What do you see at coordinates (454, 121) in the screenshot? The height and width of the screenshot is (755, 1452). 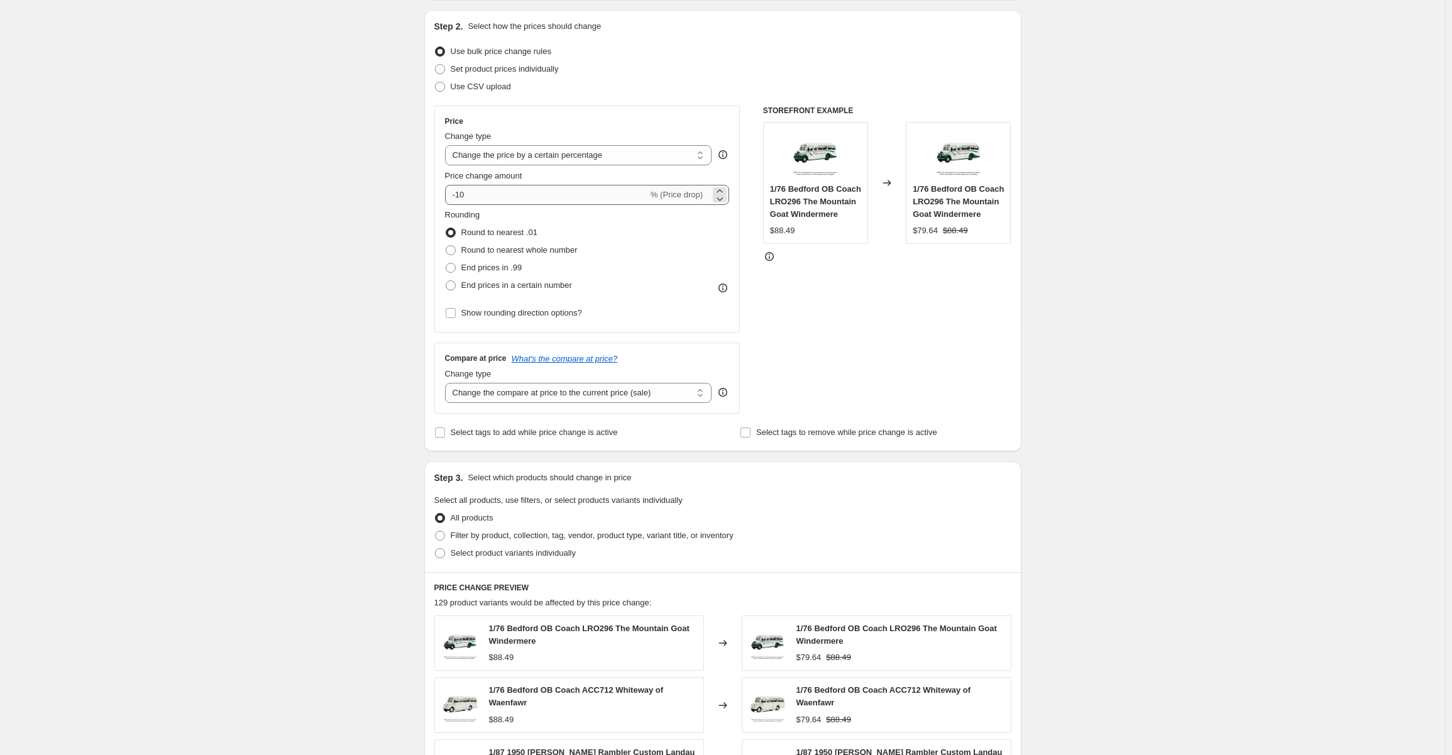 I see `h3: Price` at bounding box center [454, 121].